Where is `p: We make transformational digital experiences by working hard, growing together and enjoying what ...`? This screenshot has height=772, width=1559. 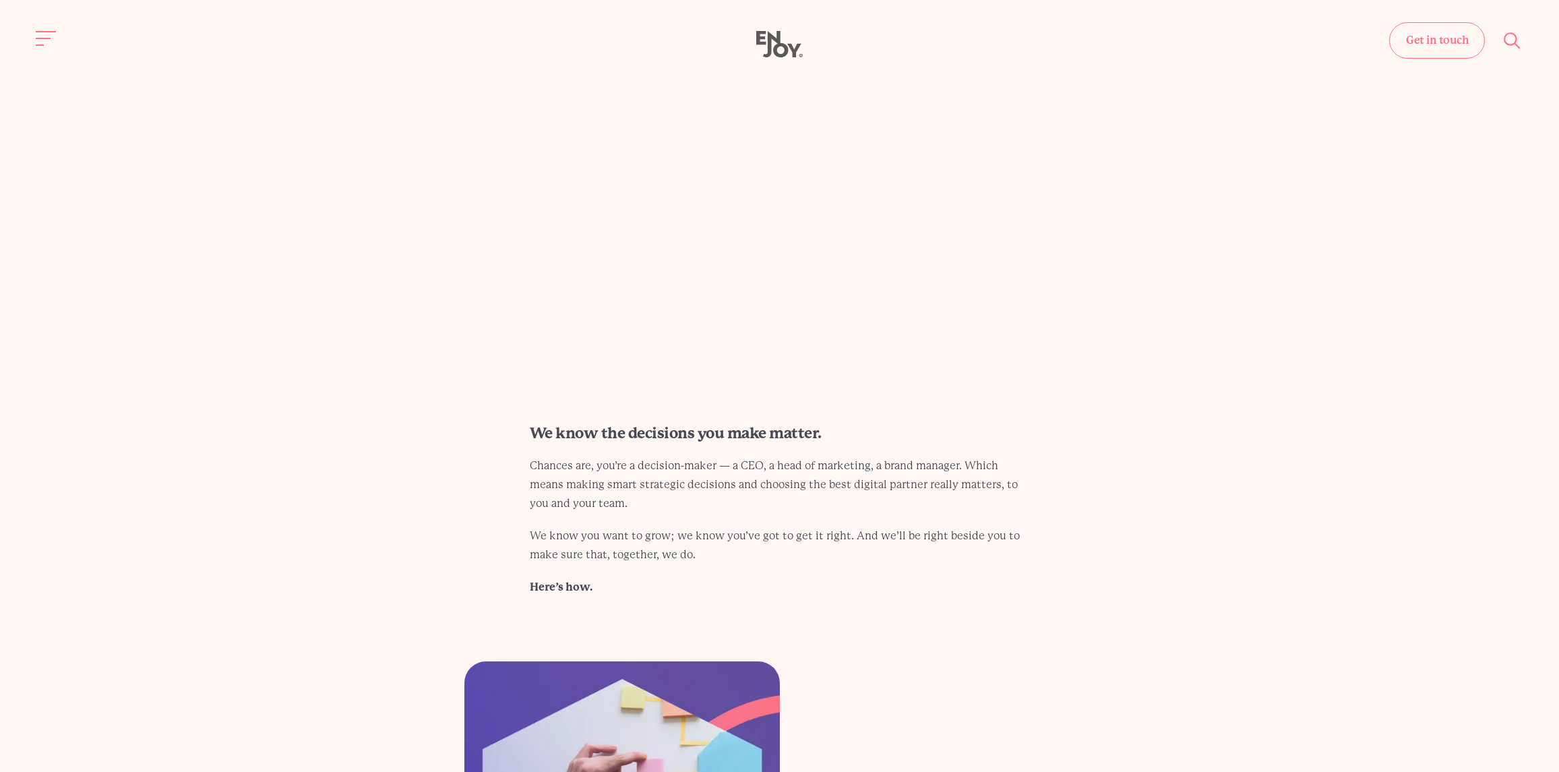
p: We make transformational digital experiences by working hard, growing together and enjoying what ... is located at coordinates (780, 305).